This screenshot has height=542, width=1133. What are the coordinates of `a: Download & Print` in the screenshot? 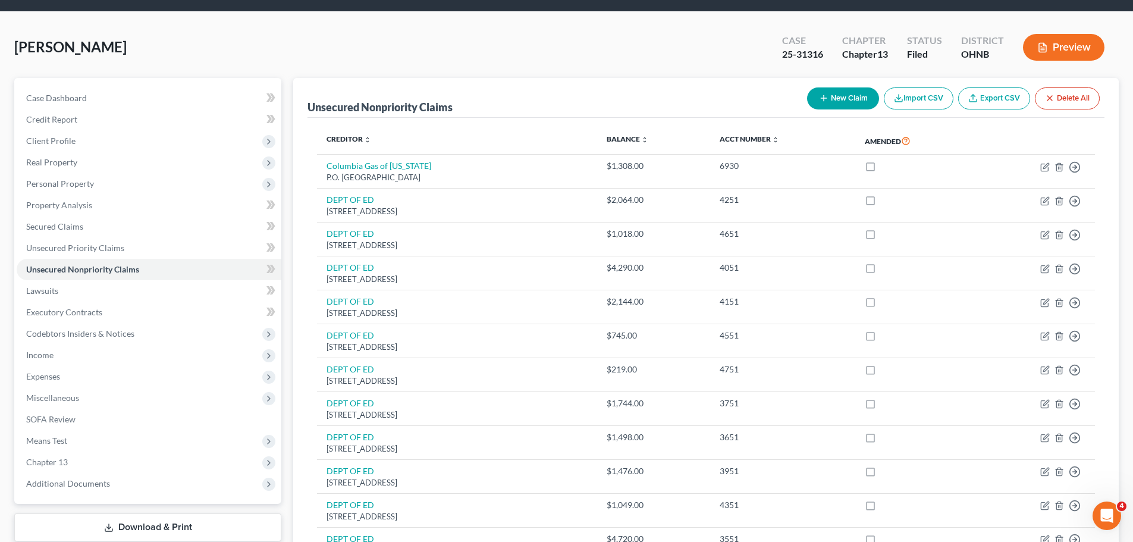 It's located at (147, 527).